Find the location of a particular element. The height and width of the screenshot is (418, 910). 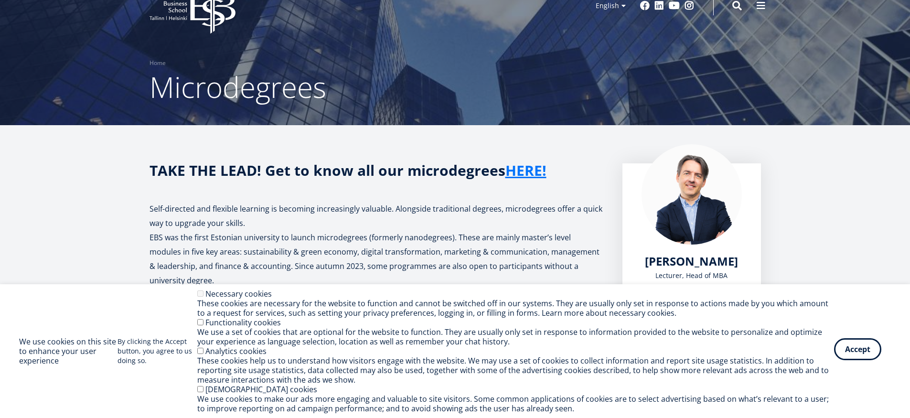

label: Necessary cookies is located at coordinates (238, 294).